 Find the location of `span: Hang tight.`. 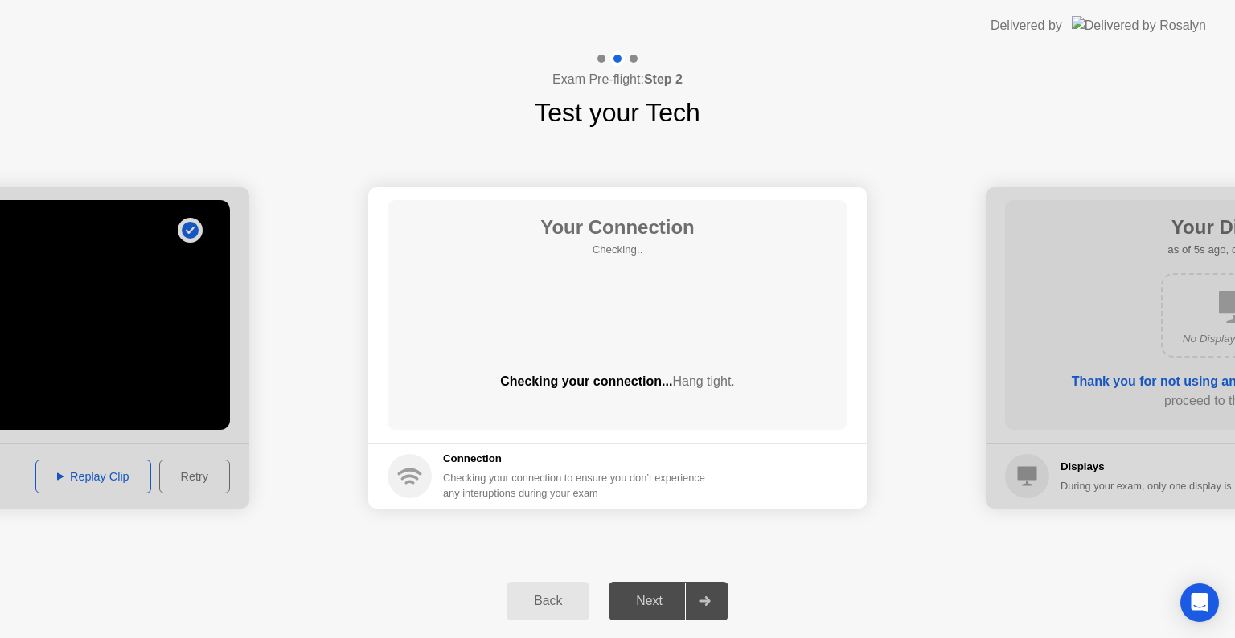

span: Hang tight. is located at coordinates (703, 381).